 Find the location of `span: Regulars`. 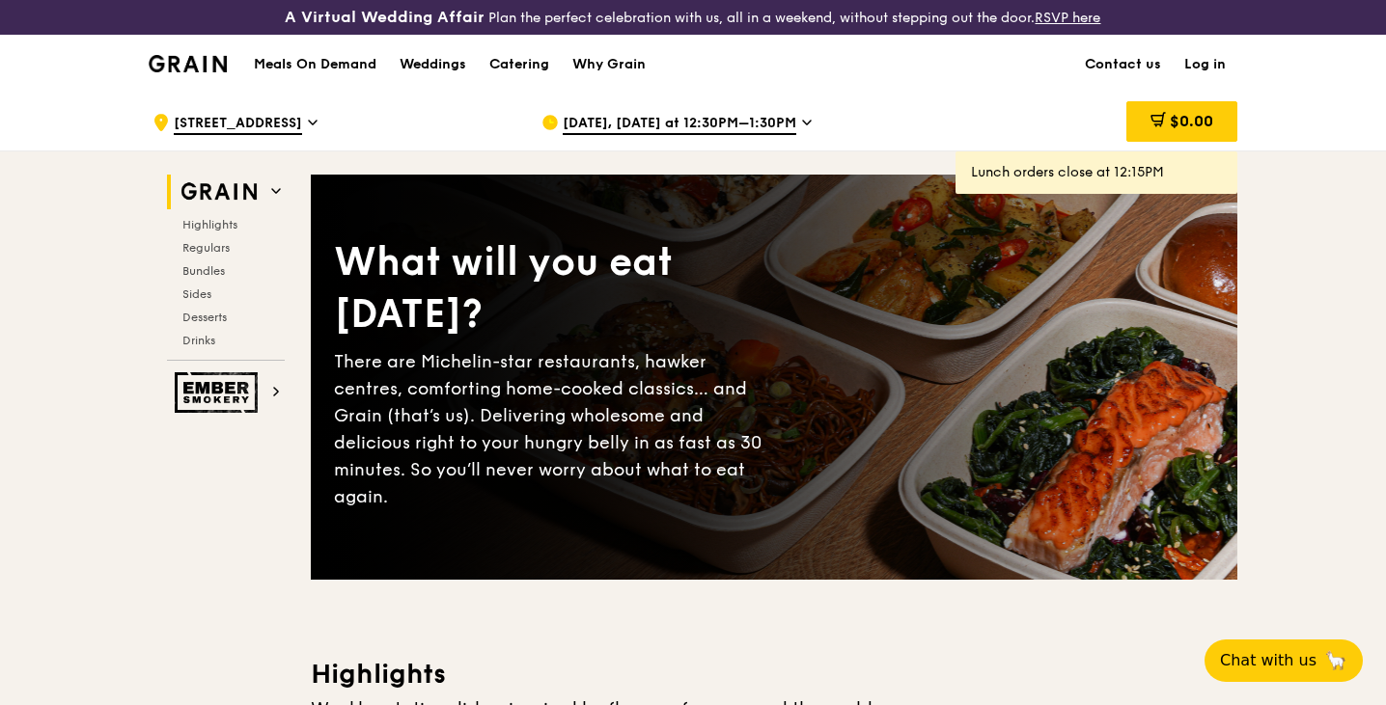

span: Regulars is located at coordinates (206, 248).